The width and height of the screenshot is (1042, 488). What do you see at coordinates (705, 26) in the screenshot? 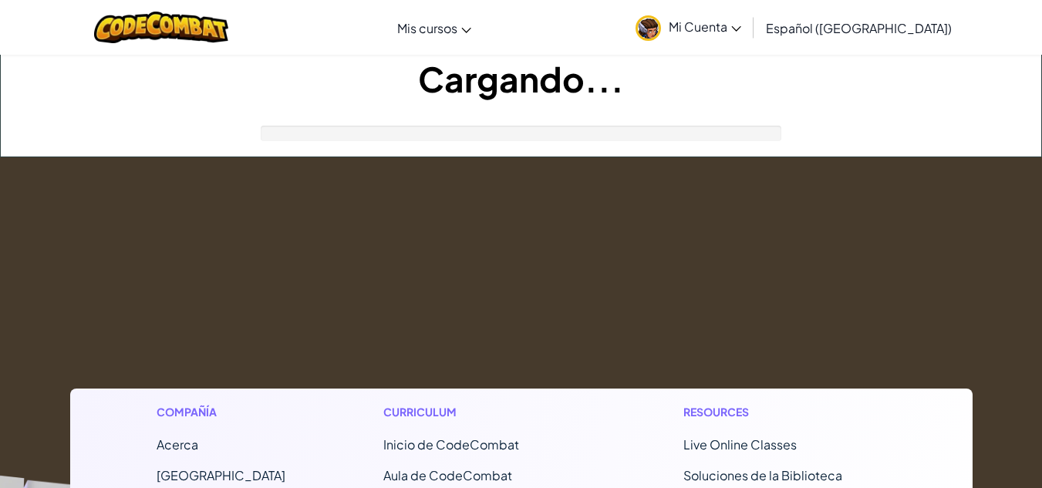
I see `span: Mi Cuenta` at bounding box center [705, 26].